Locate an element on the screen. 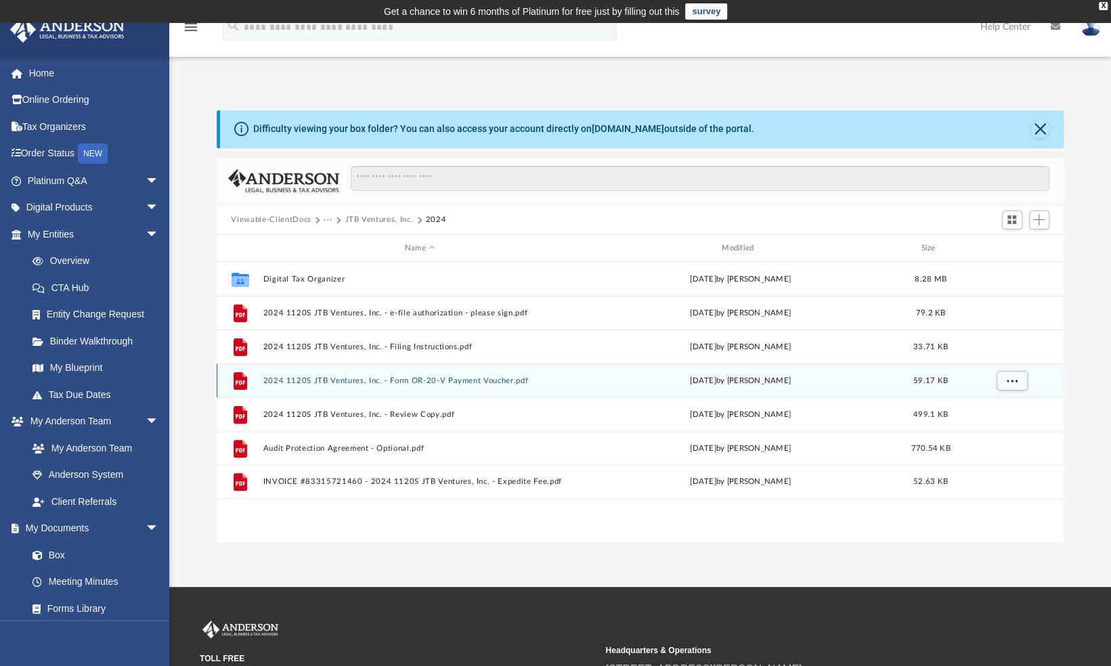  button: 2024 is located at coordinates (436, 220).